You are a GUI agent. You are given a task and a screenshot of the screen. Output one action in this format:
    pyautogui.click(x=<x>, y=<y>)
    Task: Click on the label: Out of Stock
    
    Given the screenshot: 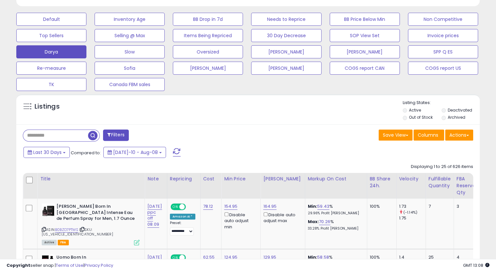 What is the action you would take?
    pyautogui.click(x=421, y=117)
    